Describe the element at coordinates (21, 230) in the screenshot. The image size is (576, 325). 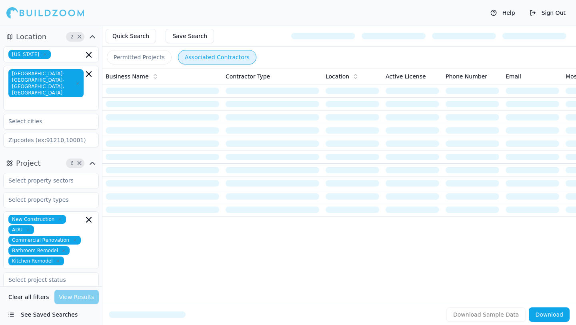
I see `span: ADU` at that location.